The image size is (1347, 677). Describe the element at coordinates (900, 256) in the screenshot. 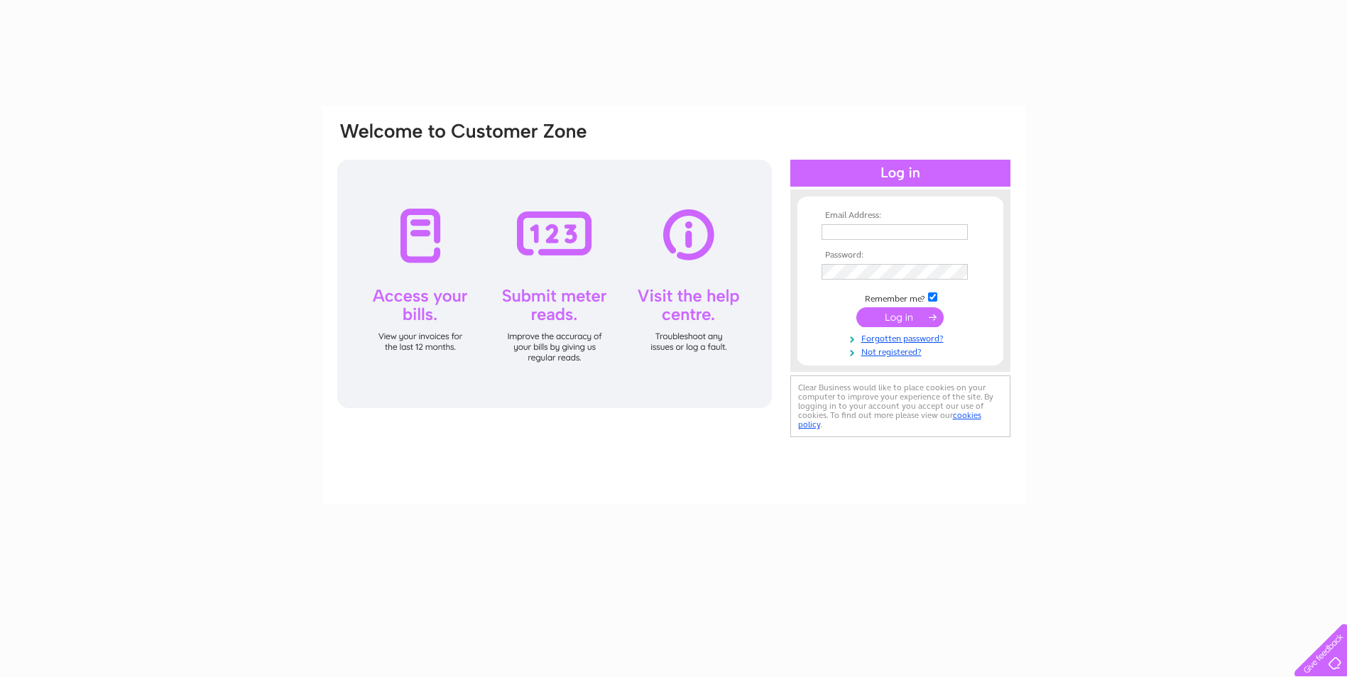

I see `th: Password:` at that location.